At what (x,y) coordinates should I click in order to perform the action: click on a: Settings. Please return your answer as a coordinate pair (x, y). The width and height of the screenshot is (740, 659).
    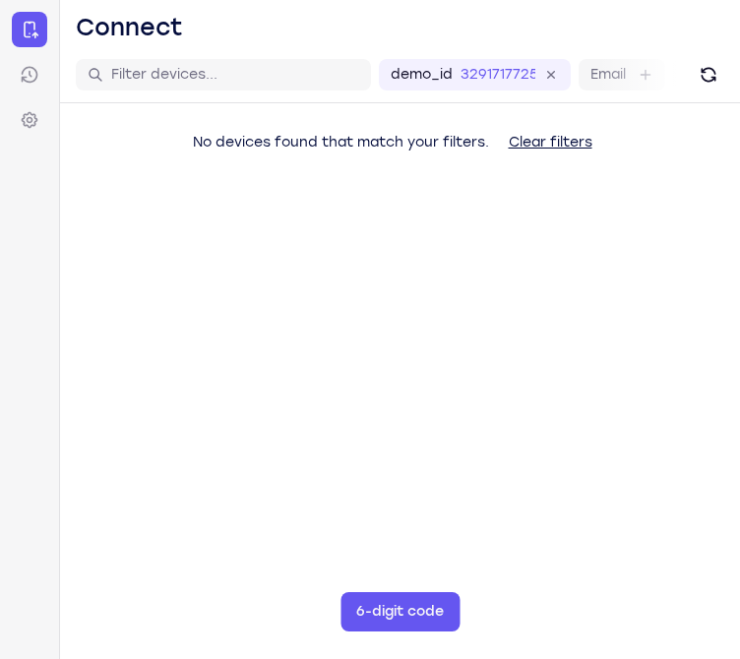
    Looking at the image, I should click on (30, 120).